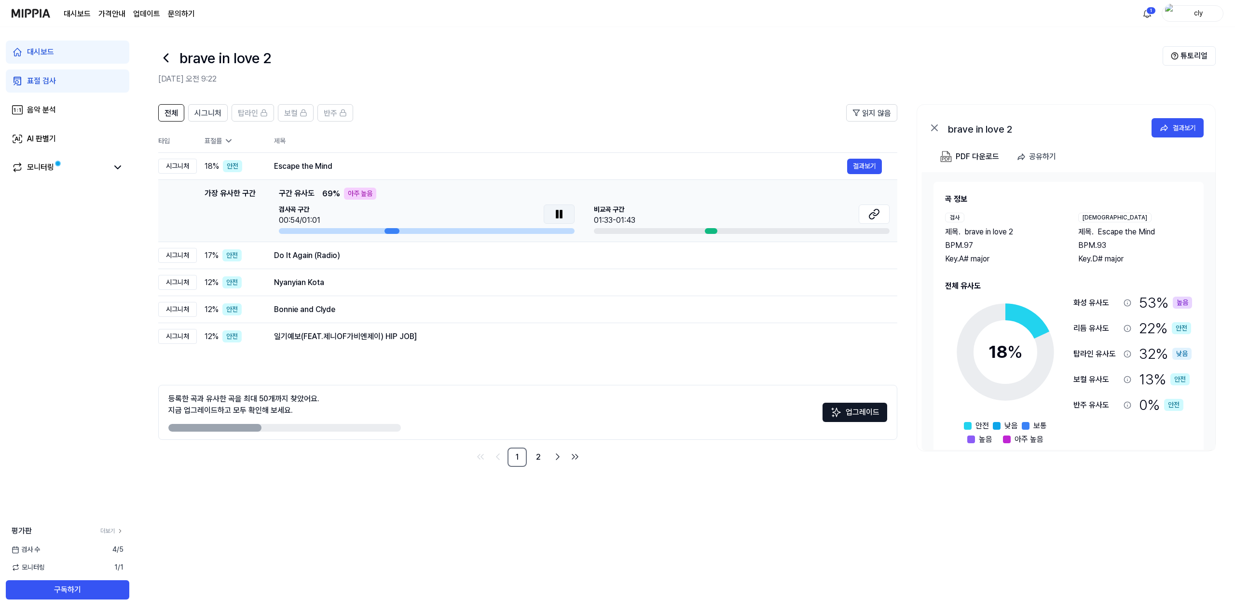 Image resolution: width=1235 pixels, height=613 pixels. What do you see at coordinates (1192, 14) in the screenshot?
I see `button: profilecly` at bounding box center [1192, 14].